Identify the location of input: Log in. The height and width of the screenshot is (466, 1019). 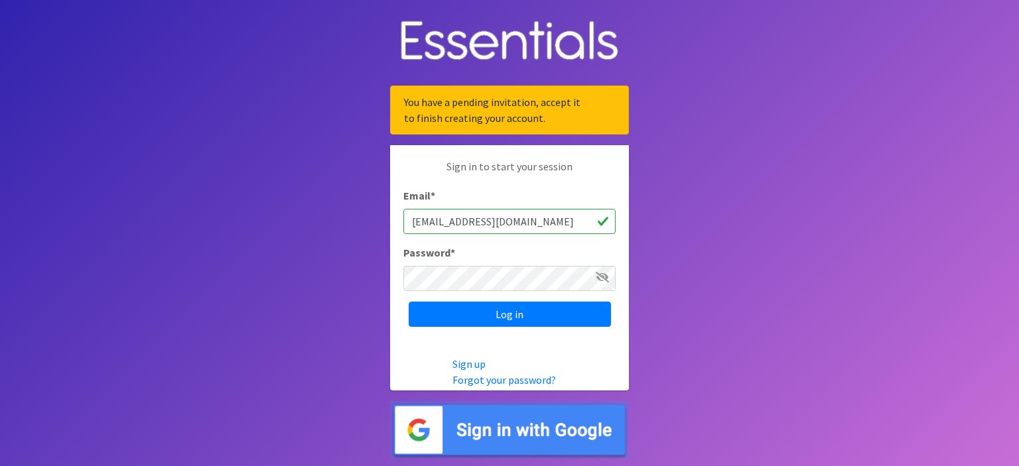
(509, 314).